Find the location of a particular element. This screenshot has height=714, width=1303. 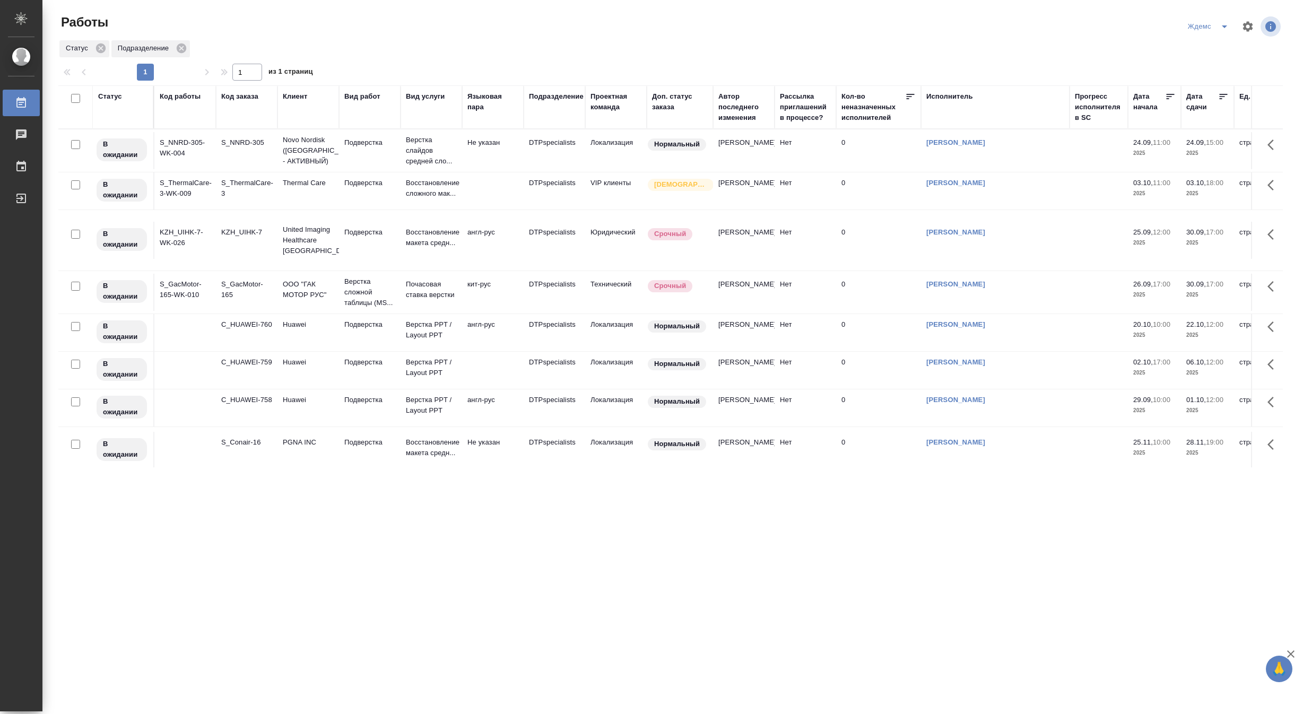

td: S_GacMotor-165-WK-010 is located at coordinates (185, 292).